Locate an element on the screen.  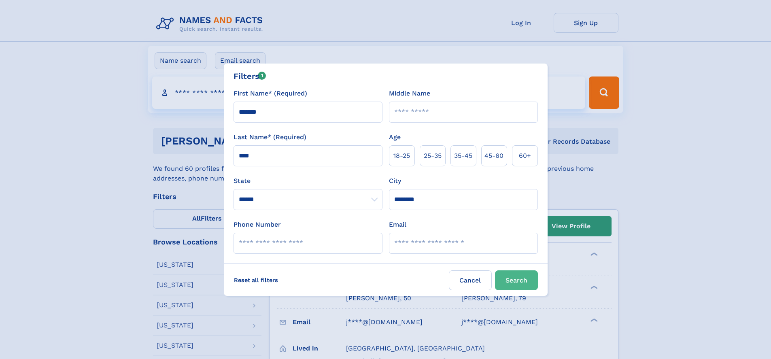
label: Last Name* (Required) is located at coordinates (270, 137).